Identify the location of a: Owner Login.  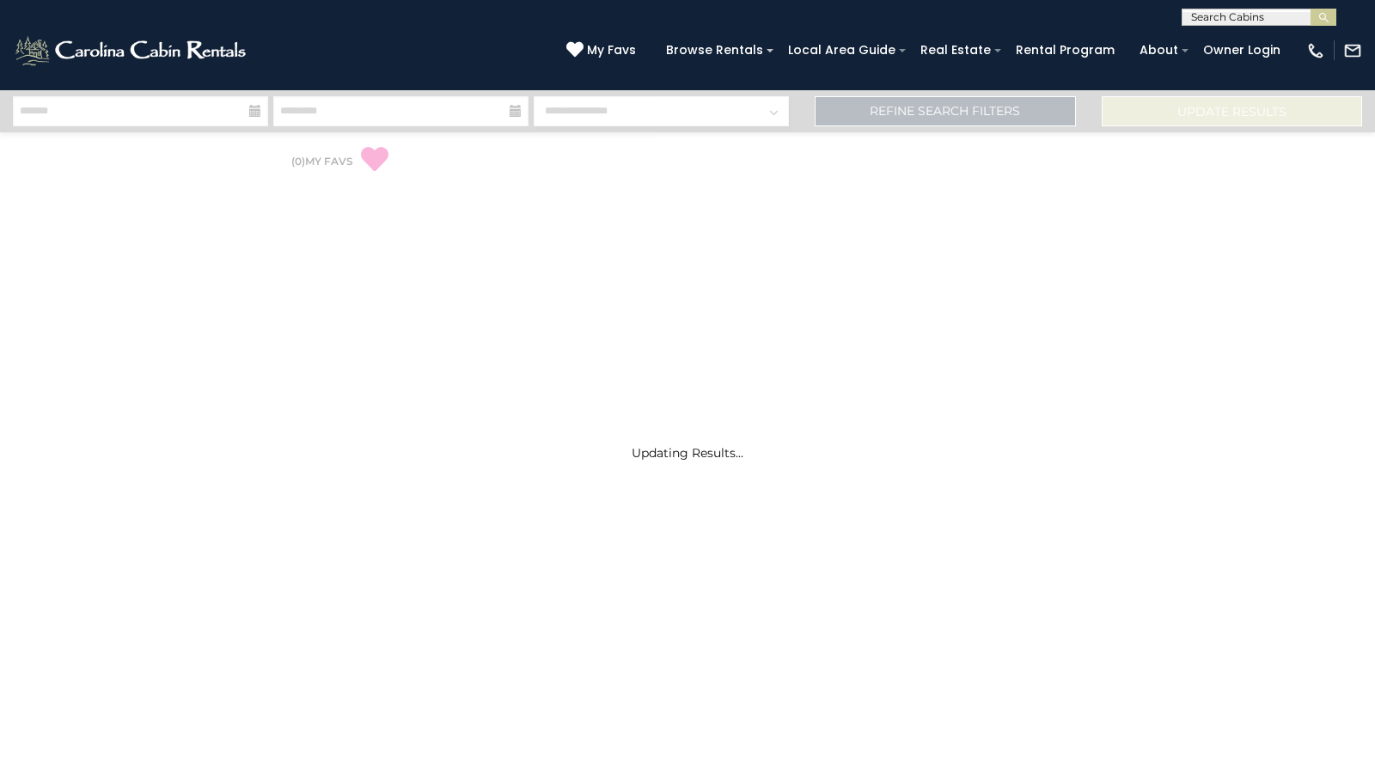
(1242, 50).